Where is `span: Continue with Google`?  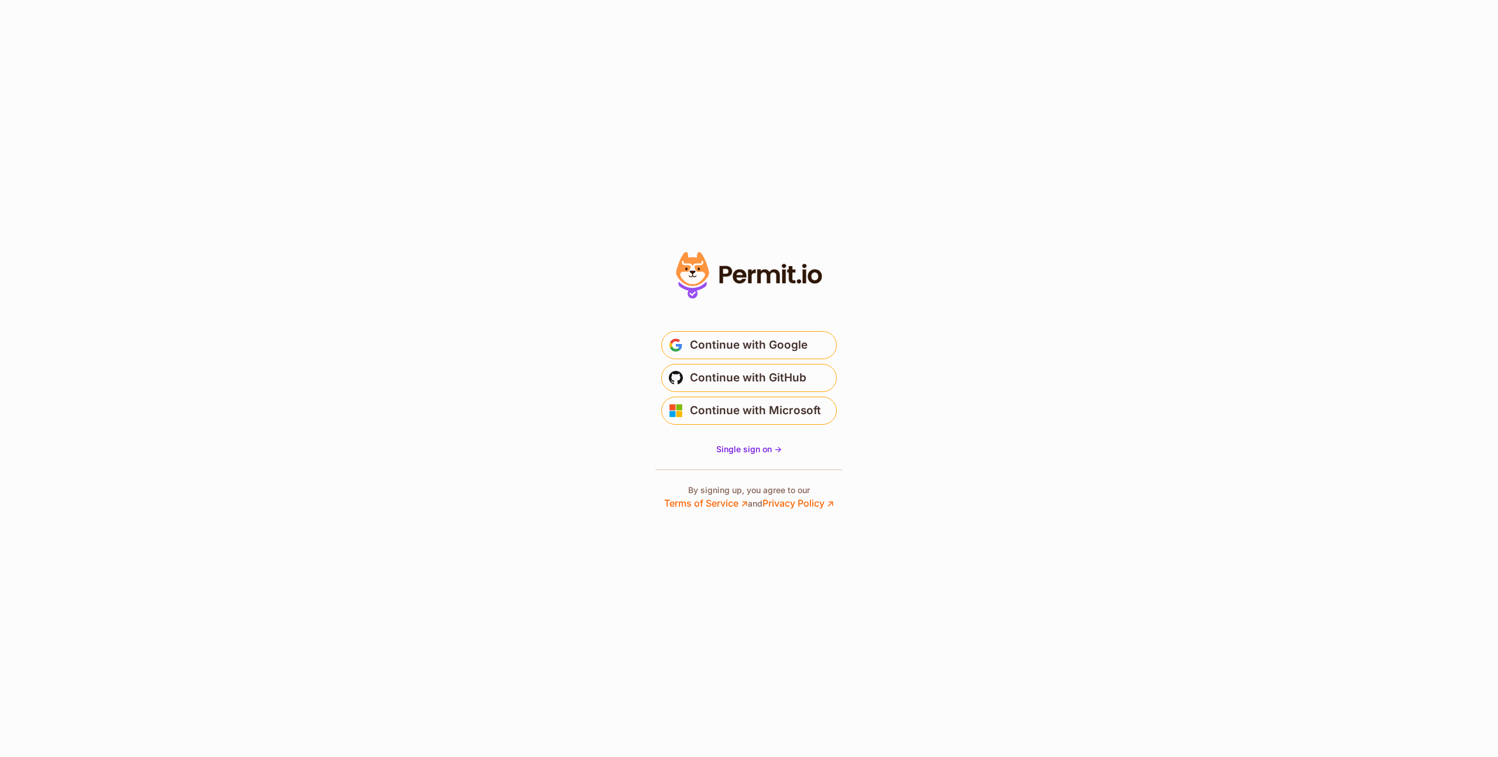
span: Continue with Google is located at coordinates (749, 345).